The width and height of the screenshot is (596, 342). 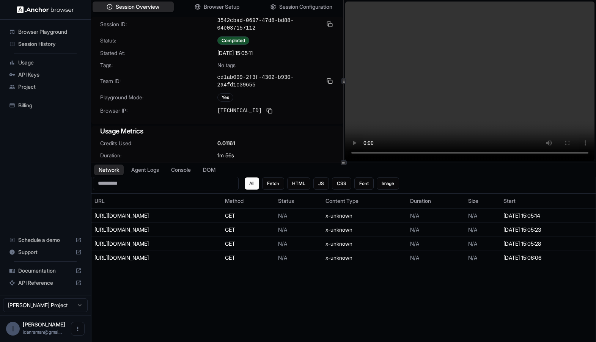 I want to click on span: Browser Playground, so click(x=50, y=32).